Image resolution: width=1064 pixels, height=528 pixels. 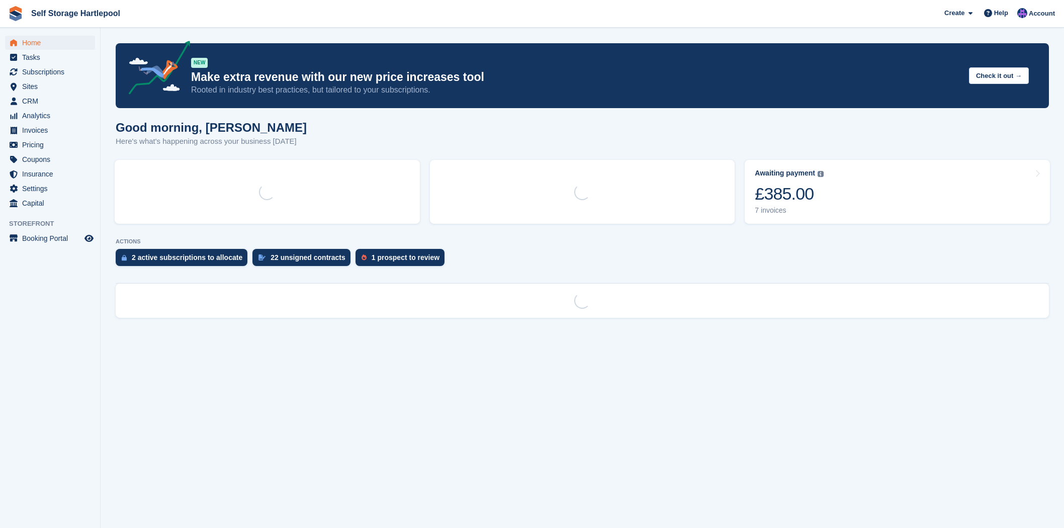 I want to click on span: Booking Portal, so click(x=52, y=238).